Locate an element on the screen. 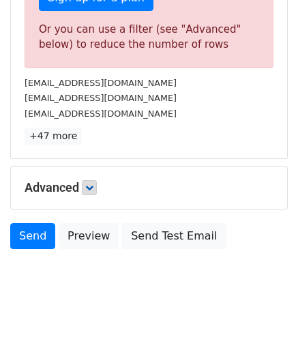 The height and width of the screenshot is (361, 298). div: Chat Widget is located at coordinates (264, 328).